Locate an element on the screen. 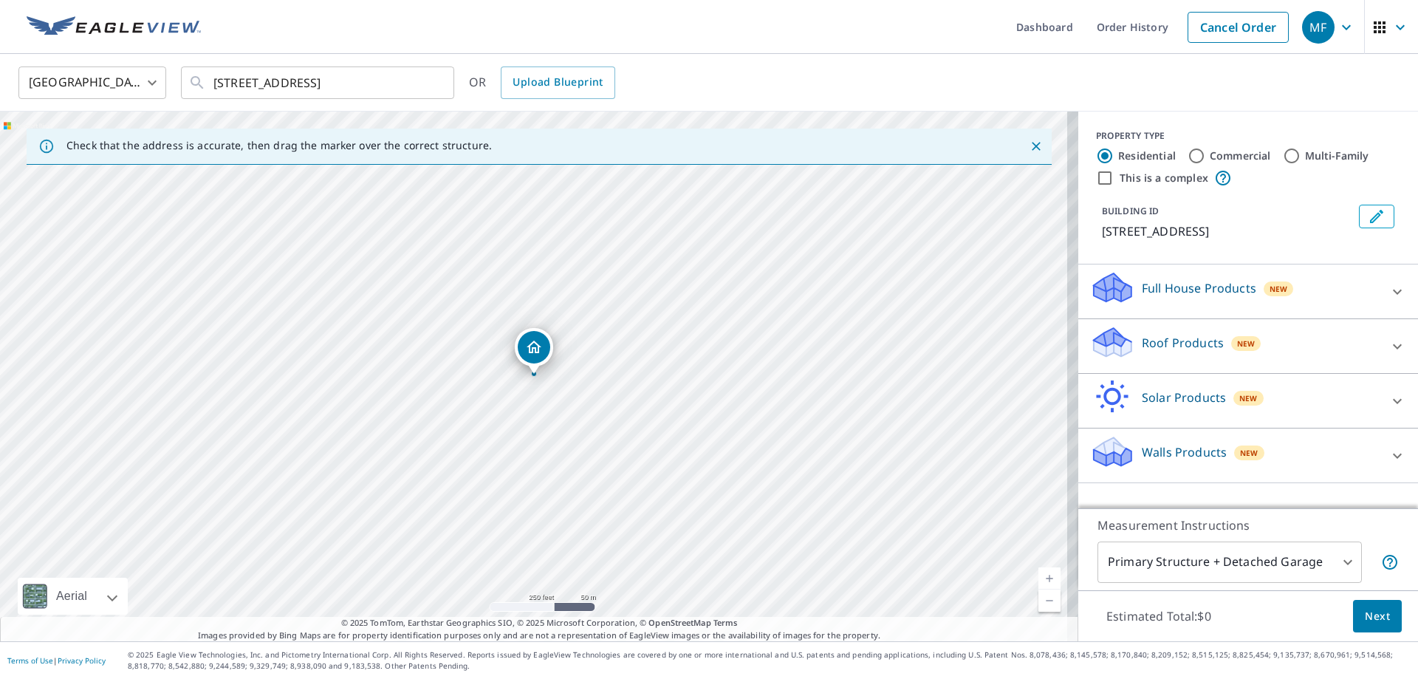 The image size is (1418, 679). p: Walls Products is located at coordinates (1184, 452).